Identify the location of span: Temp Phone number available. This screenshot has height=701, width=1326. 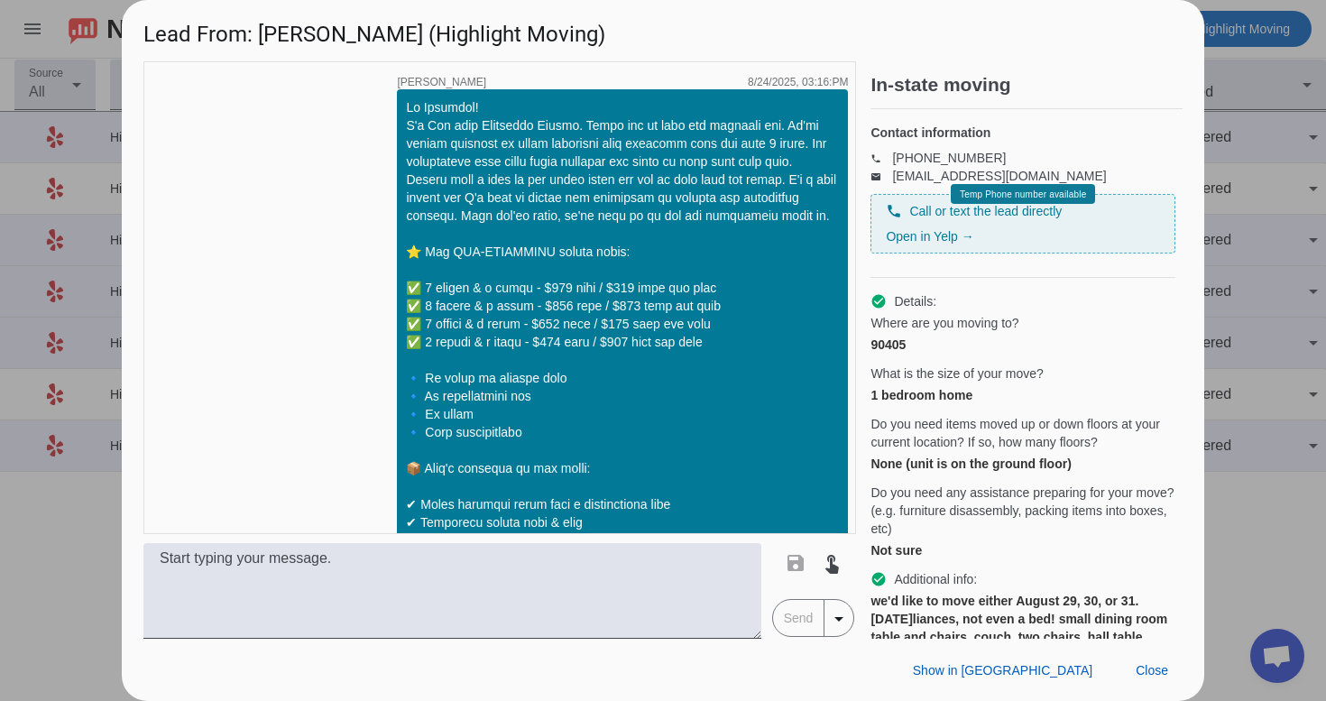
(1023, 194).